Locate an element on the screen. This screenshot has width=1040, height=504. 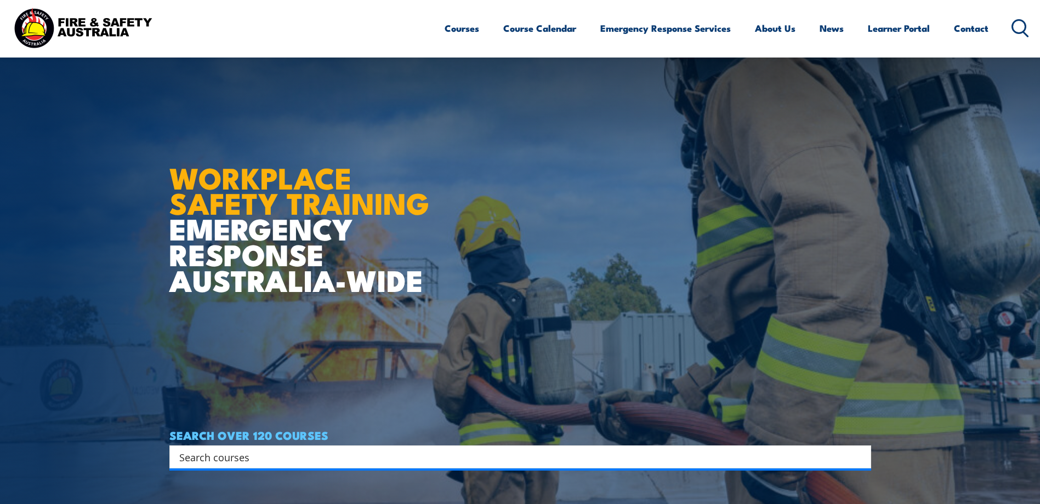
a: Emergency Response Services is located at coordinates (665, 28).